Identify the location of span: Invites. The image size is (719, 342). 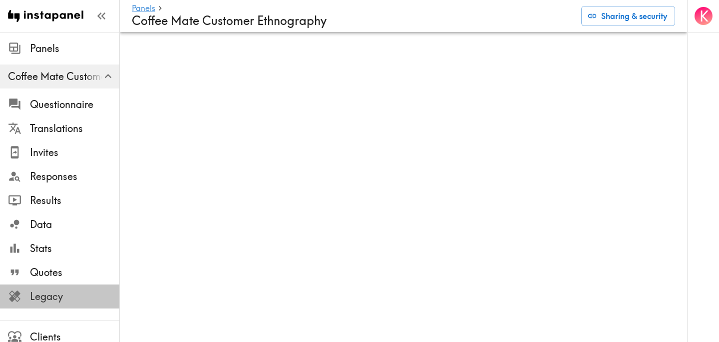
(74, 152).